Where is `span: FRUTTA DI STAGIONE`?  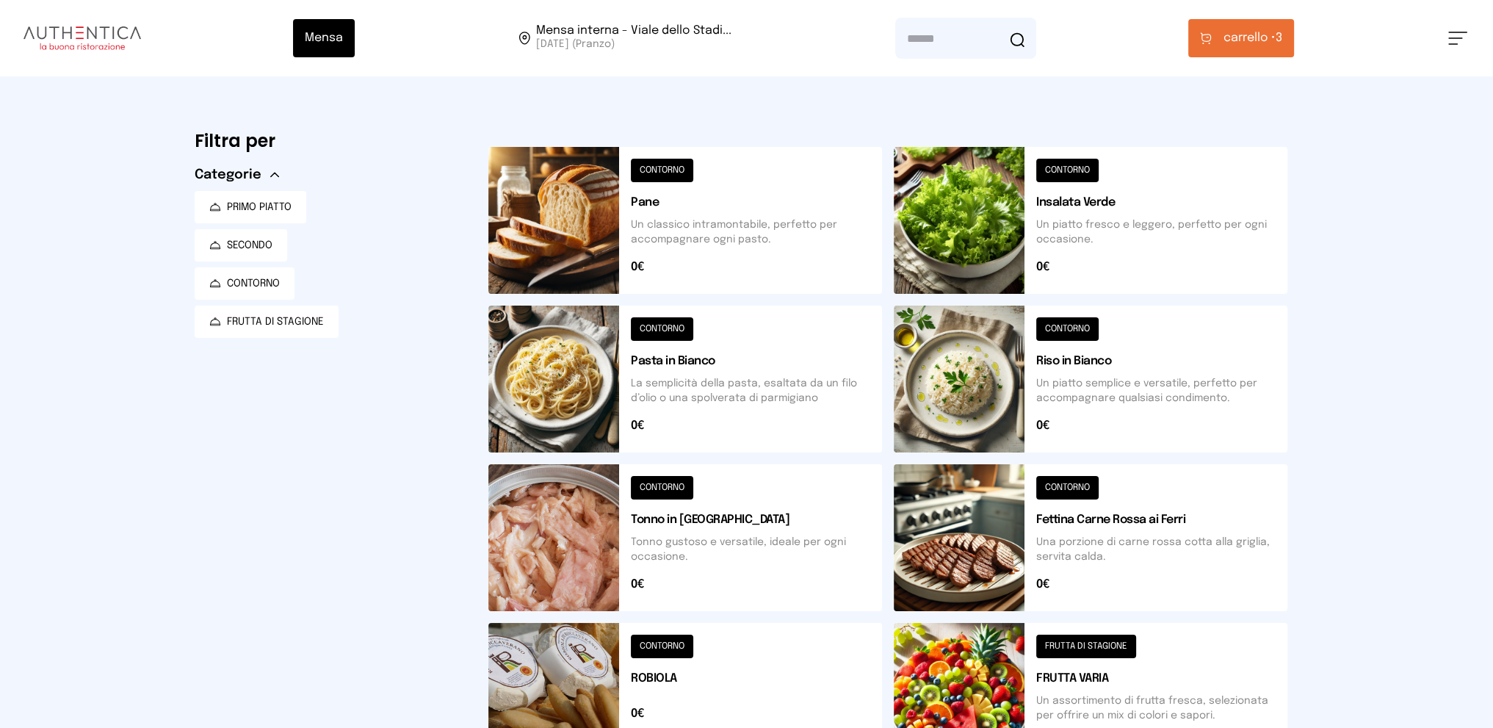 span: FRUTTA DI STAGIONE is located at coordinates (275, 322).